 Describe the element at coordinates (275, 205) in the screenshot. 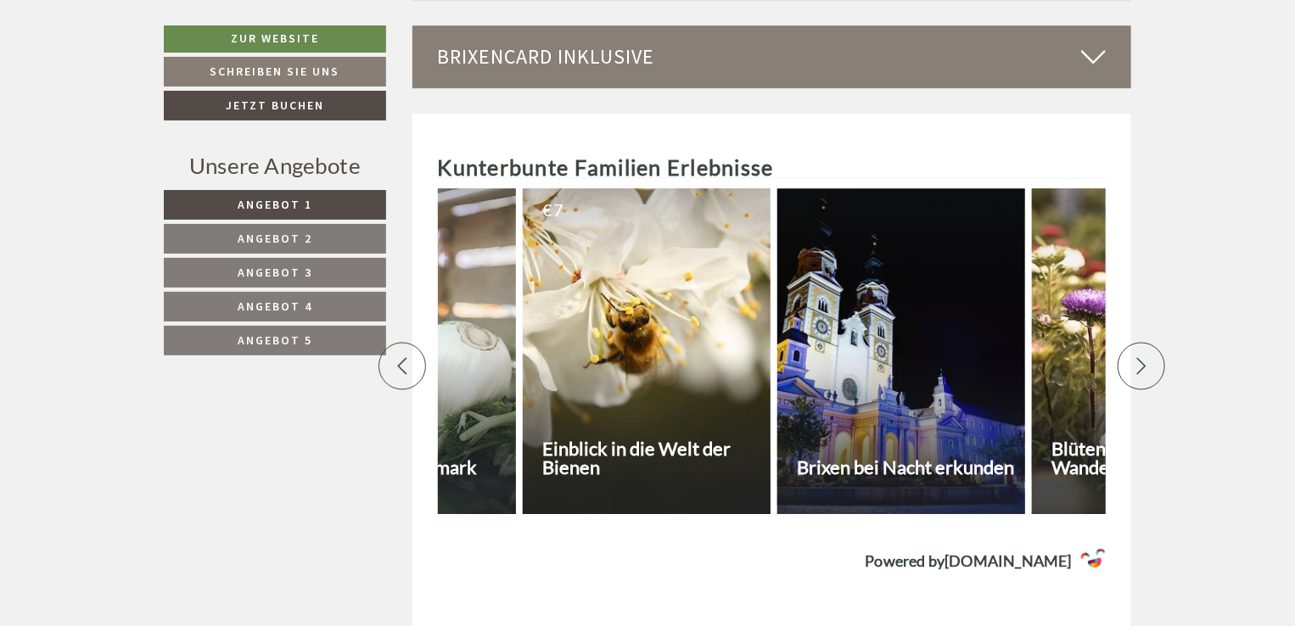

I see `span: Angebot 1` at that location.